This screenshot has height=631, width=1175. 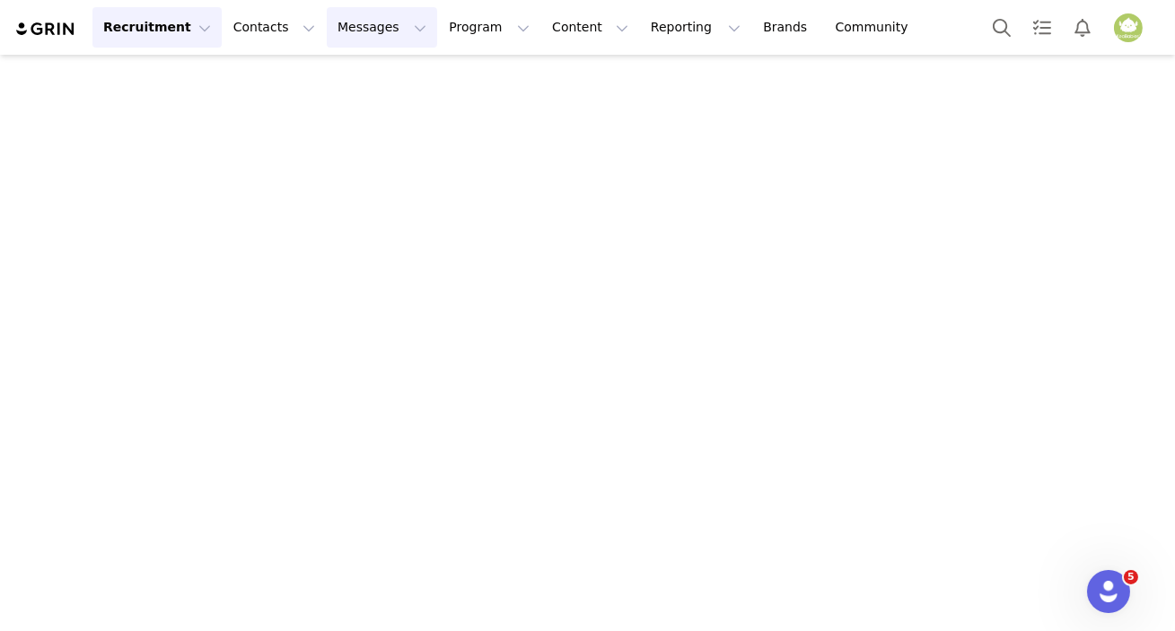 I want to click on a: Brands, so click(x=787, y=27).